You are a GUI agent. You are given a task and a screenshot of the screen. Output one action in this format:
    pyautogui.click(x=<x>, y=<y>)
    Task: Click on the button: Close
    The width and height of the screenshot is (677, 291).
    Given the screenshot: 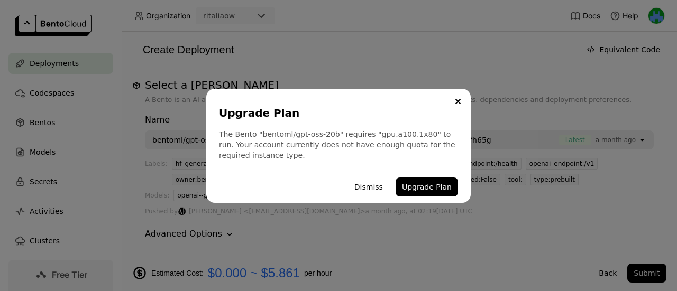 What is the action you would take?
    pyautogui.click(x=458, y=102)
    